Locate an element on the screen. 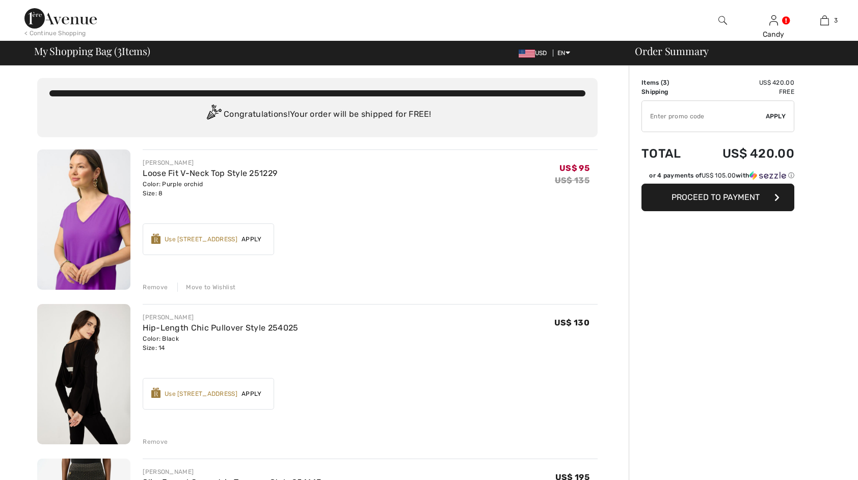 This screenshot has height=480, width=858. button: Proceed to Payment is located at coordinates (718, 197).